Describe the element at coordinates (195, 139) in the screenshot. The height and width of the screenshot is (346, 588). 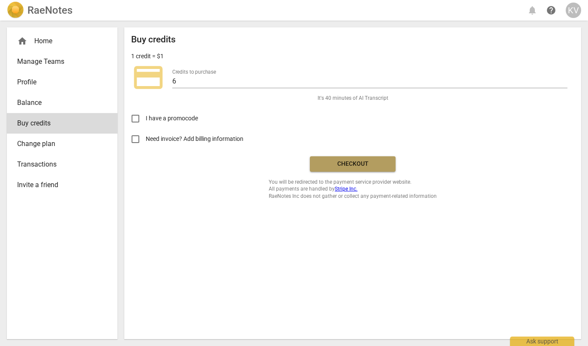
I see `span: Need invoice? Add billing information` at that location.